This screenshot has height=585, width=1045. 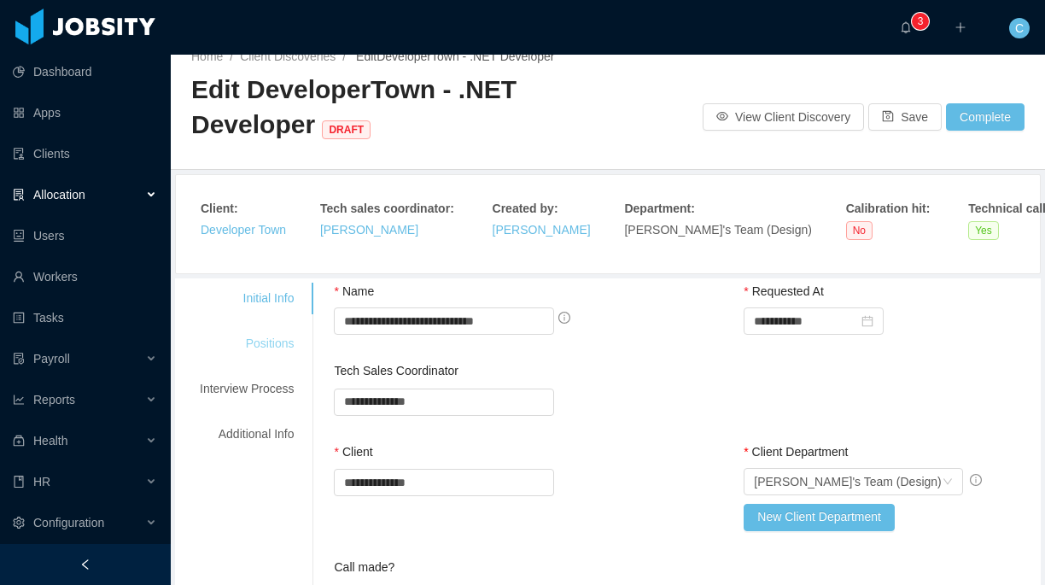 What do you see at coordinates (247, 389) in the screenshot?
I see `div: Interview Process` at bounding box center [247, 389].